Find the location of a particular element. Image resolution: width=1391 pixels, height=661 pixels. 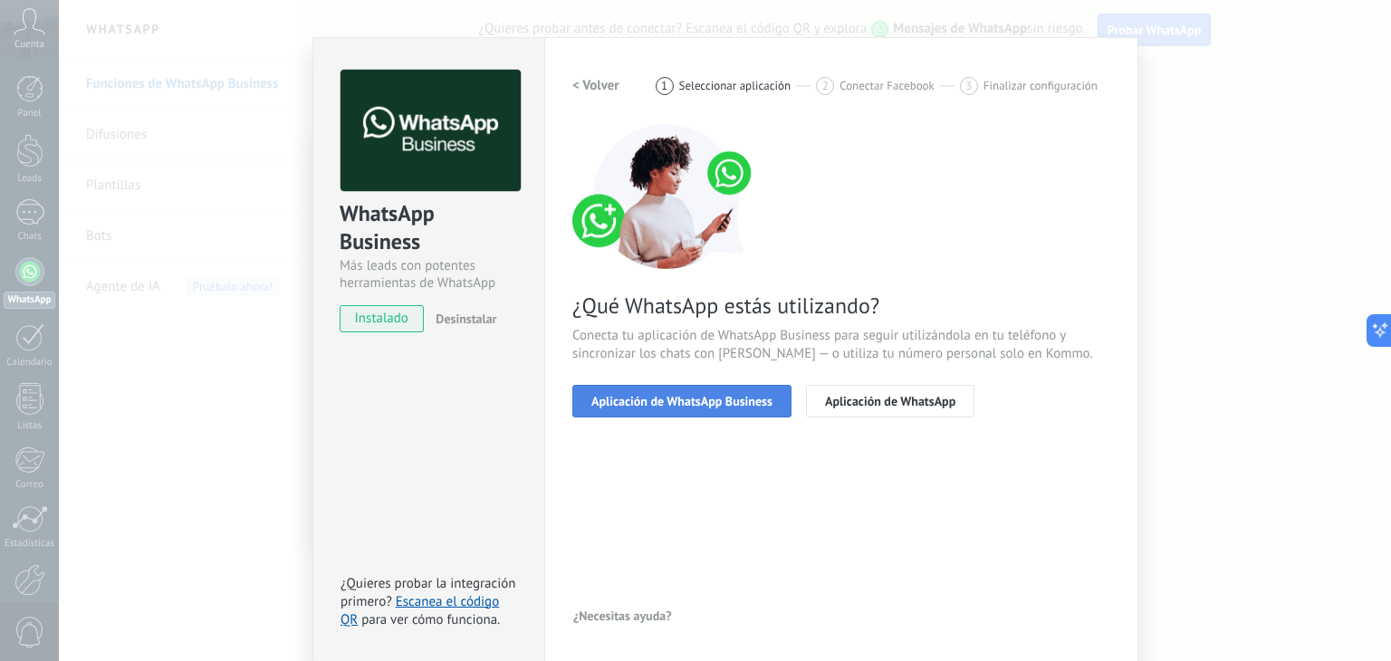

div: WhatsApp Business is located at coordinates (428, 228).